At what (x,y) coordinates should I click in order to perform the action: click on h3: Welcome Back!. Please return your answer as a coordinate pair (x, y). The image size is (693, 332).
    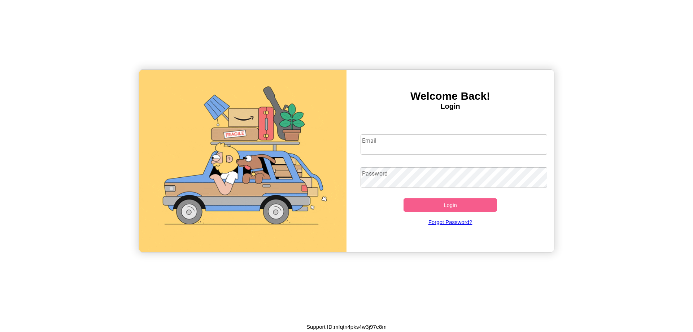
    Looking at the image, I should click on (450, 96).